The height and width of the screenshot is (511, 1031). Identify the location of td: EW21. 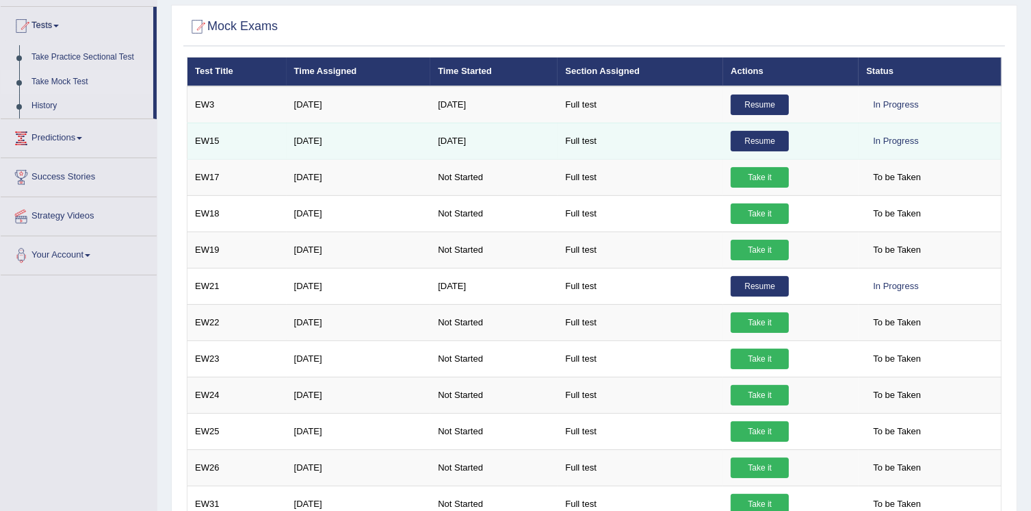
(237, 285).